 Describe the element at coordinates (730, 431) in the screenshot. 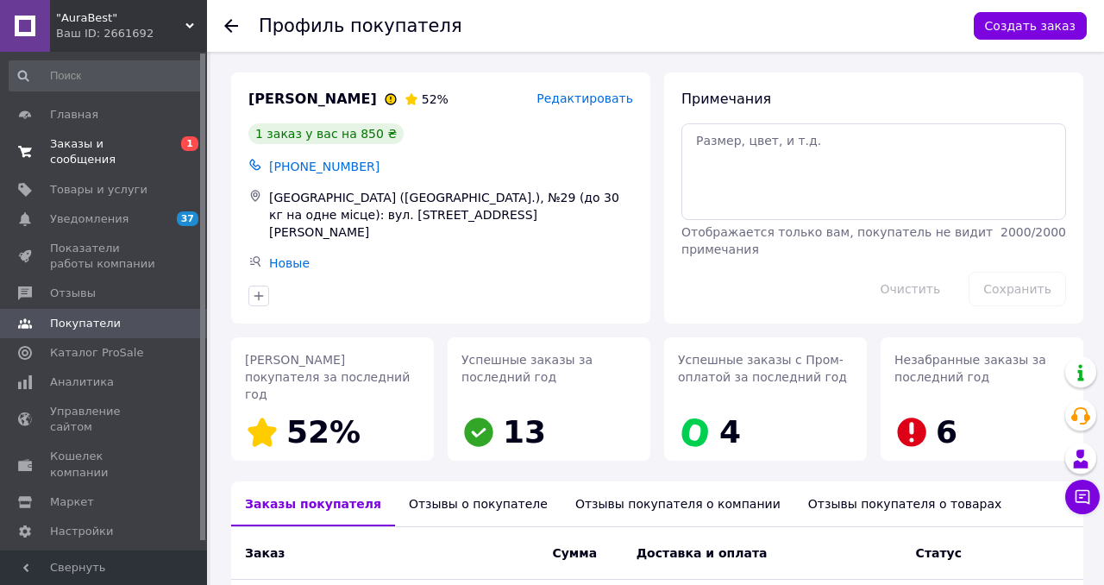

I see `span: 4` at that location.